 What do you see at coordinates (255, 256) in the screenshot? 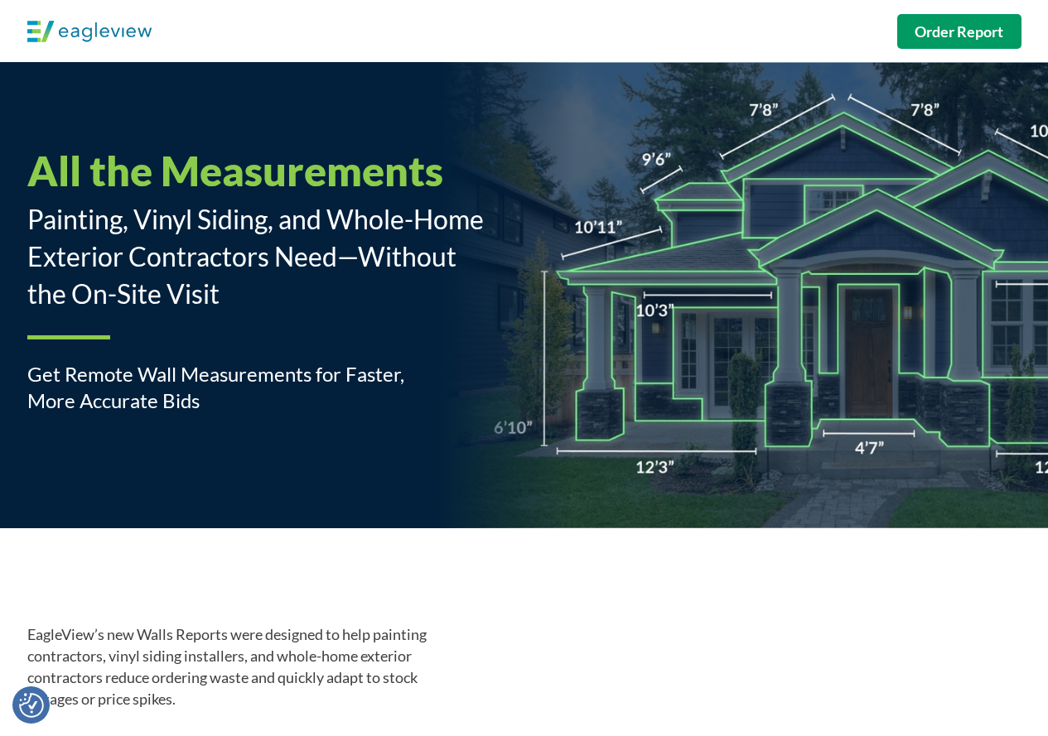
I see `span: Painting, Vinyl Siding, and Whole-Home Exterior Contractors Need—Without the On-Site Visit` at bounding box center [255, 256].